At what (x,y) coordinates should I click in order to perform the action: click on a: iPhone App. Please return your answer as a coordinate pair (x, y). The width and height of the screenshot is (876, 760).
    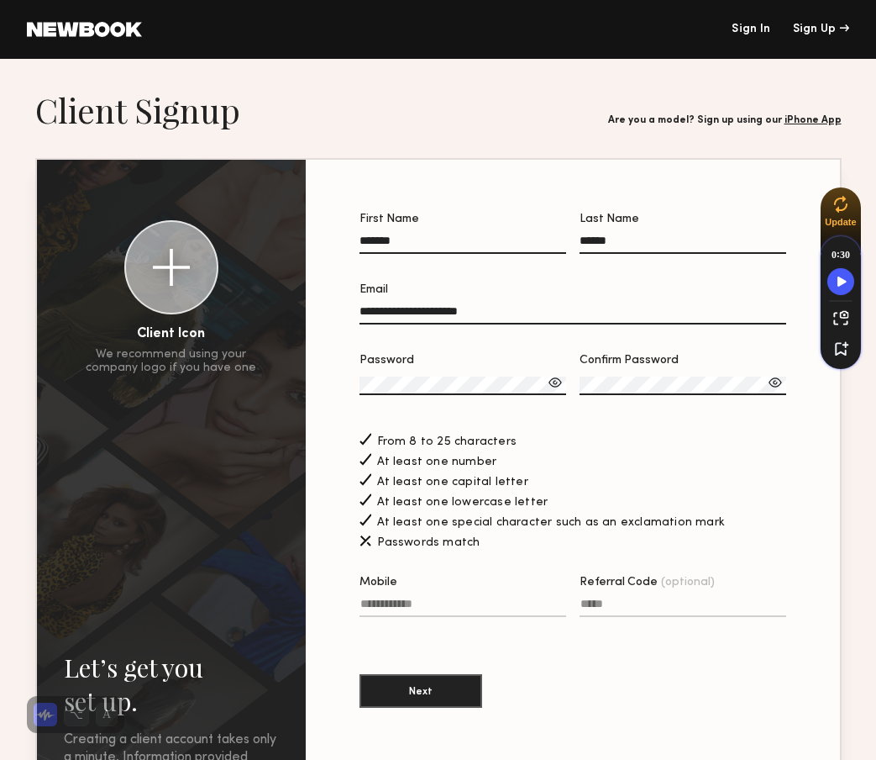
    Looking at the image, I should click on (813, 120).